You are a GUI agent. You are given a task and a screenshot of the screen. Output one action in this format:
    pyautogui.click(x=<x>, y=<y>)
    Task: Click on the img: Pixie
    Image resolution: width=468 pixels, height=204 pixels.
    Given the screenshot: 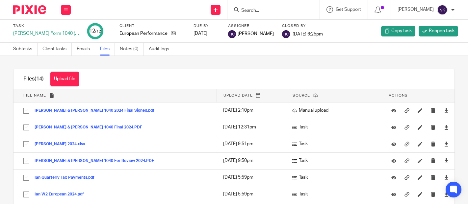 What is the action you would take?
    pyautogui.click(x=30, y=10)
    